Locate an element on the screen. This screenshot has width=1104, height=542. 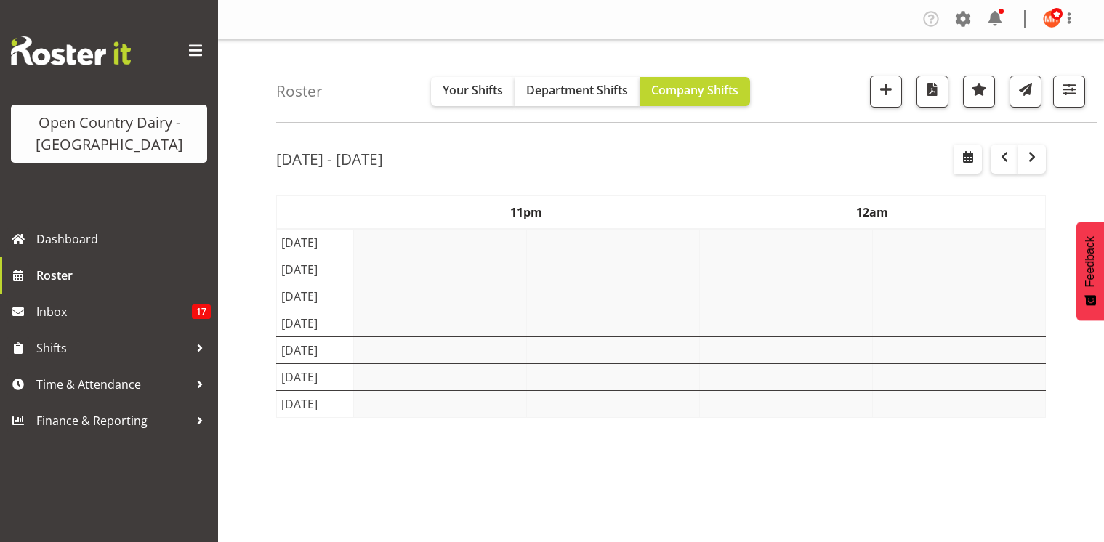
h4: Roster is located at coordinates (300, 91).